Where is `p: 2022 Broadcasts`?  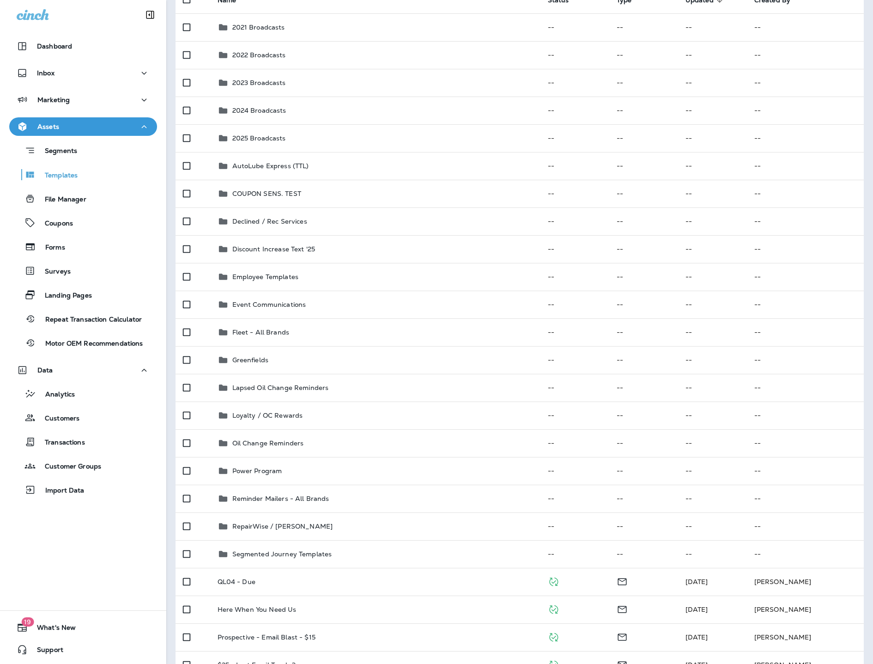 p: 2022 Broadcasts is located at coordinates (259, 55).